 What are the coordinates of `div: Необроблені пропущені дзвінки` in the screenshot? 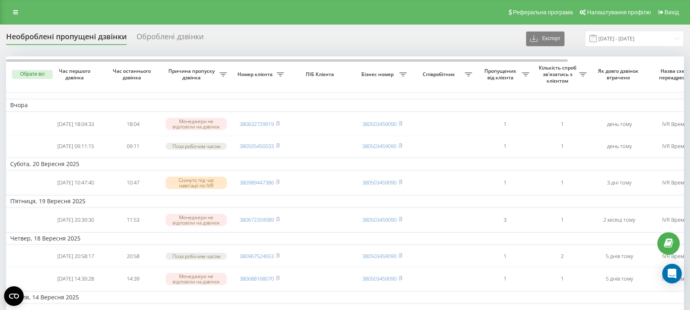 It's located at (66, 38).